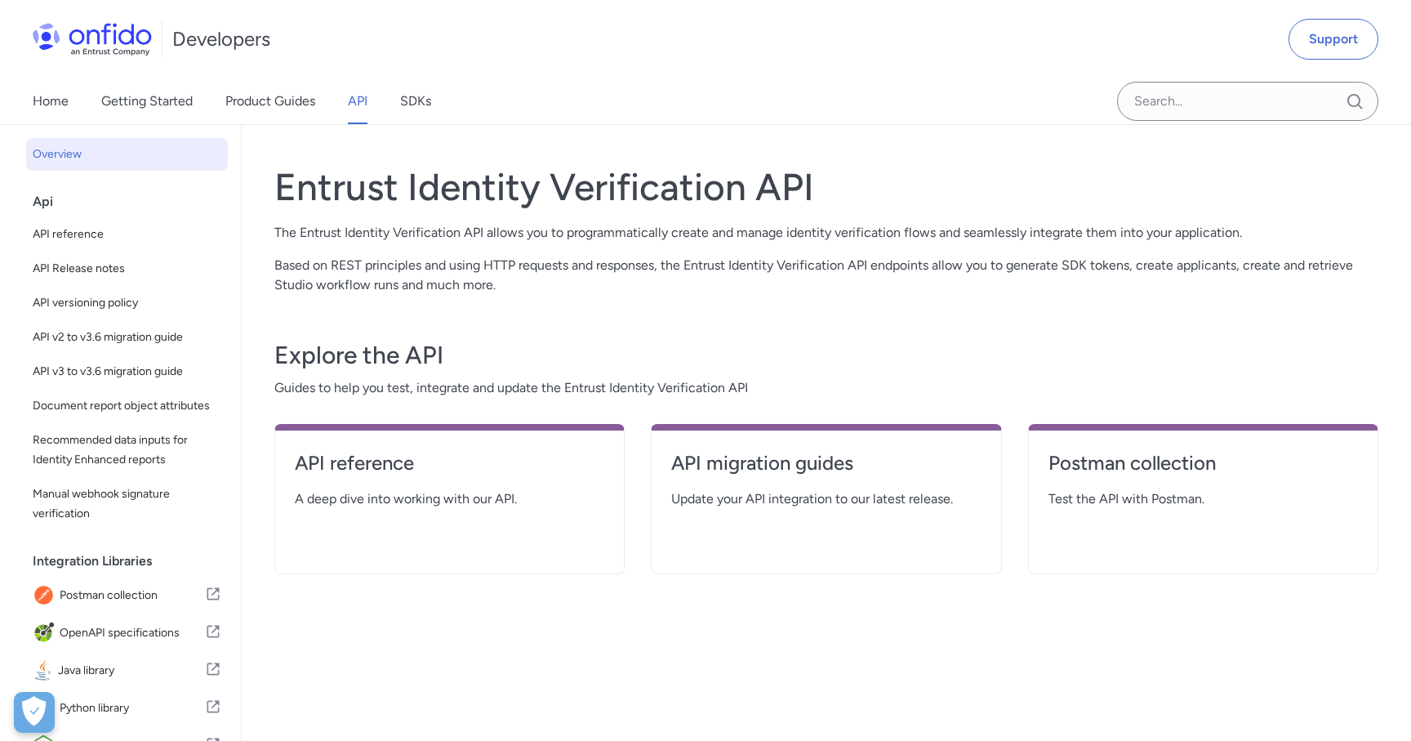 This screenshot has height=741, width=1411. What do you see at coordinates (127, 372) in the screenshot?
I see `span: API v3 to v3.6 migration guide` at bounding box center [127, 372].